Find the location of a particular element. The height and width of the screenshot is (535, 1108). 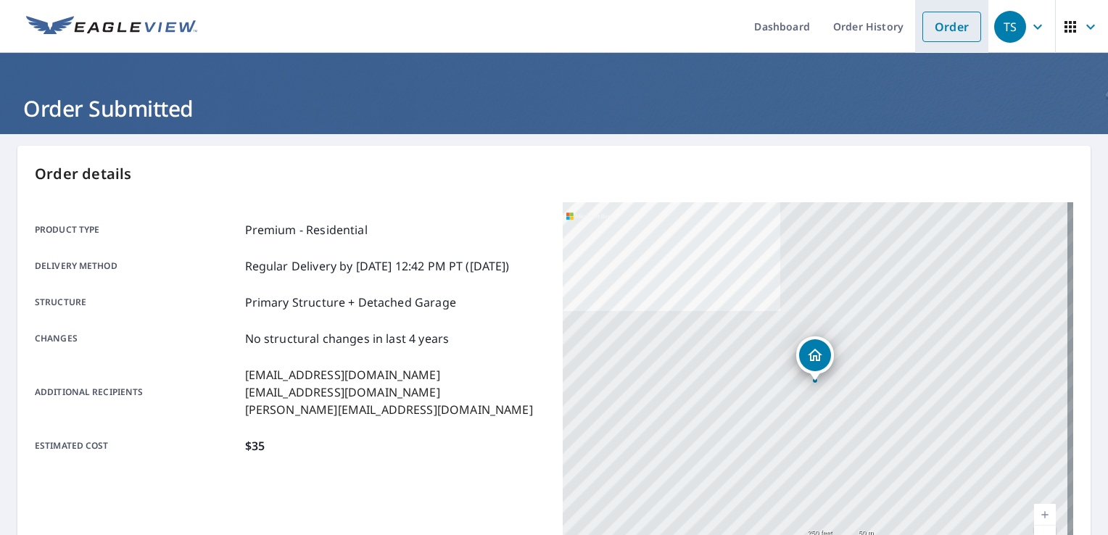

h1: Order Submitted is located at coordinates (554, 108).